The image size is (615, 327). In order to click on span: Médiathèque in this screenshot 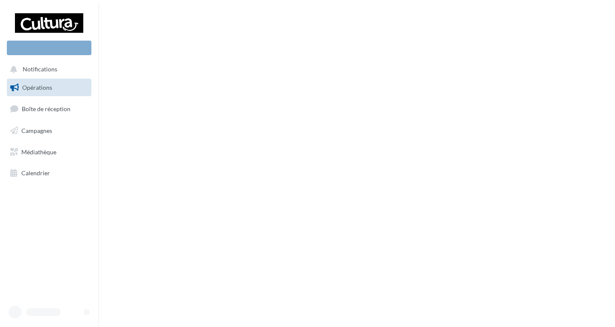, I will do `click(39, 151)`.